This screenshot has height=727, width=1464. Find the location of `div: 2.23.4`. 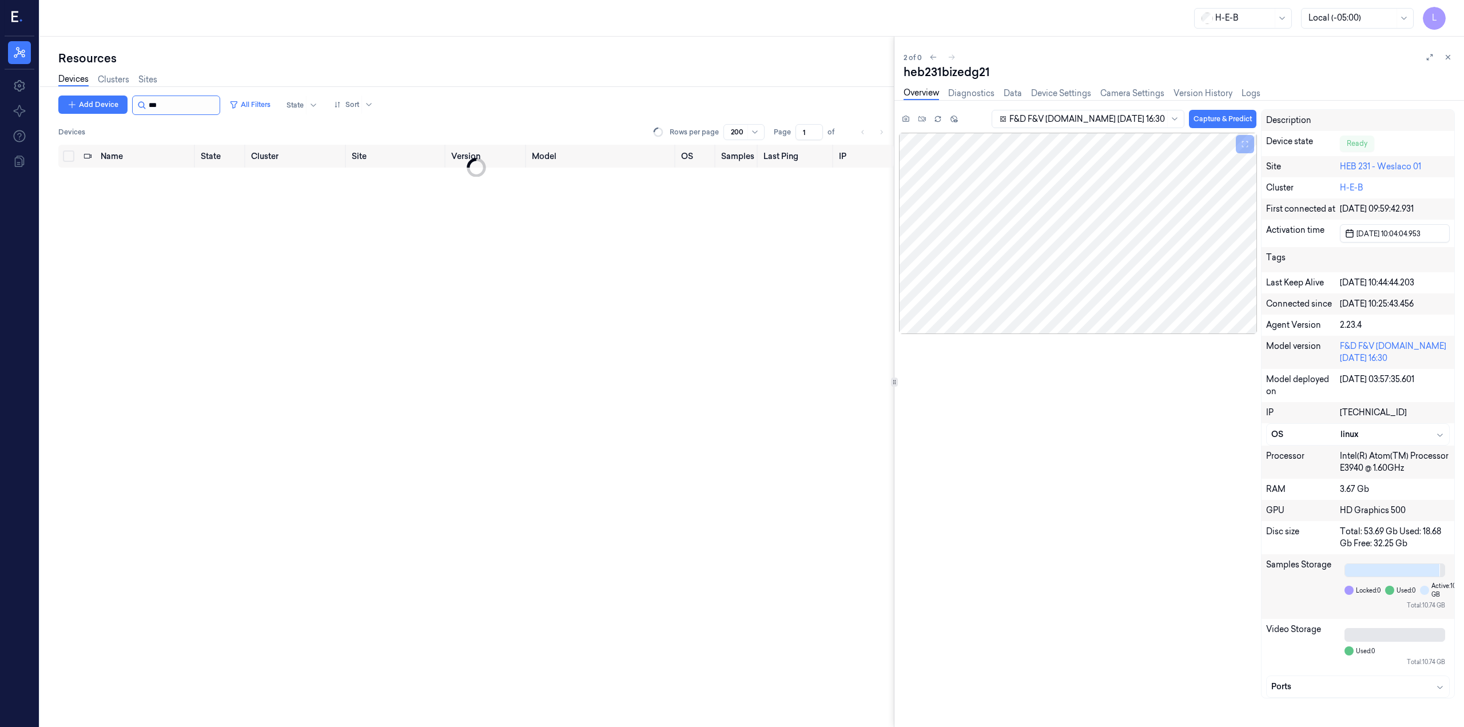

div: 2.23.4 is located at coordinates (1395, 325).